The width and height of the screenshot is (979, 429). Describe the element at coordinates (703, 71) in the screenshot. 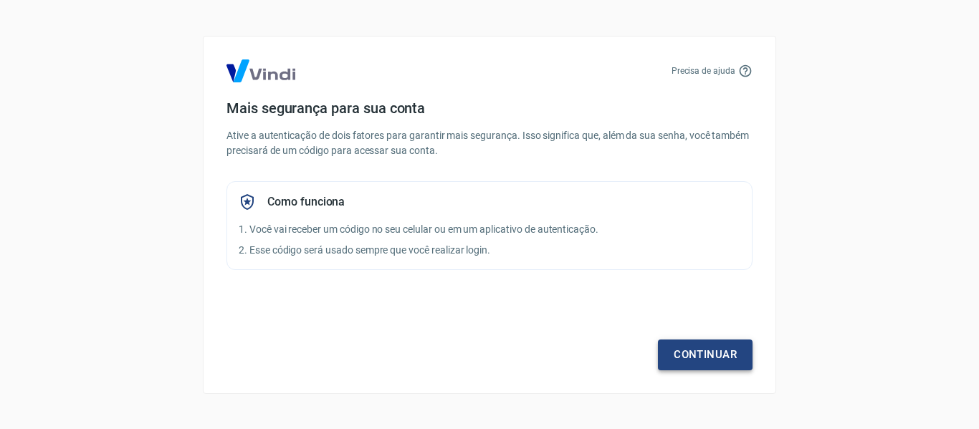

I see `p: Precisa de ajuda` at that location.